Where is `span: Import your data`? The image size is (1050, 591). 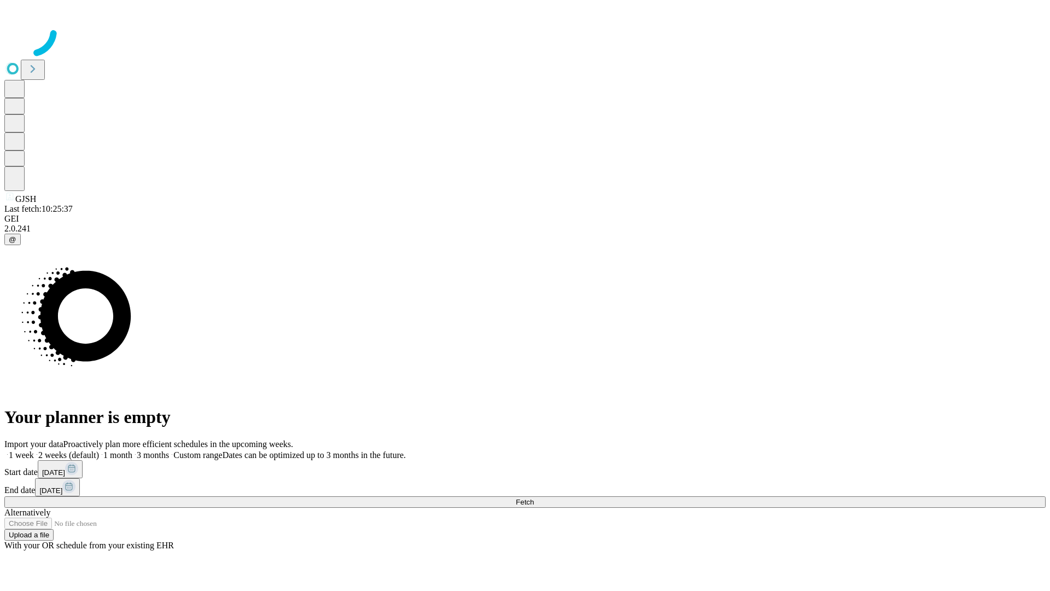
span: Import your data is located at coordinates (34, 444).